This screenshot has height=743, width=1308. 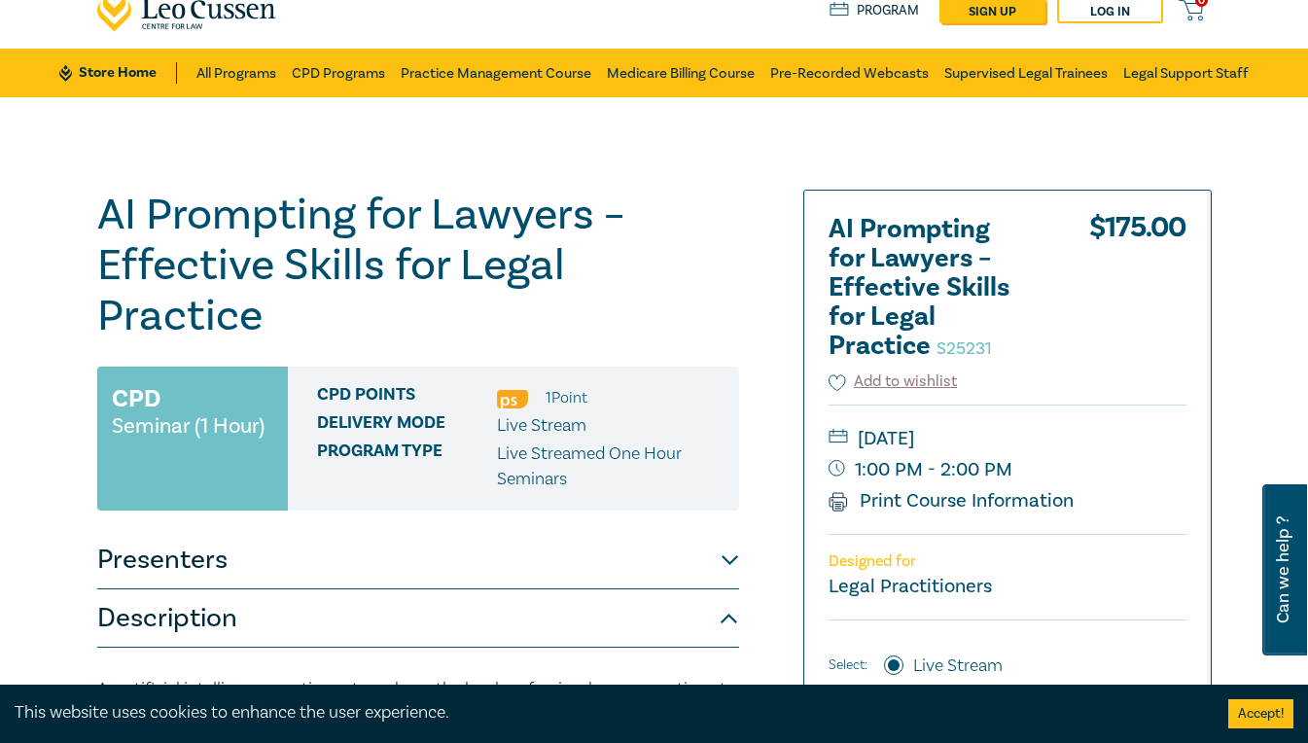 What do you see at coordinates (236, 73) in the screenshot?
I see `a: All Programs` at bounding box center [236, 73].